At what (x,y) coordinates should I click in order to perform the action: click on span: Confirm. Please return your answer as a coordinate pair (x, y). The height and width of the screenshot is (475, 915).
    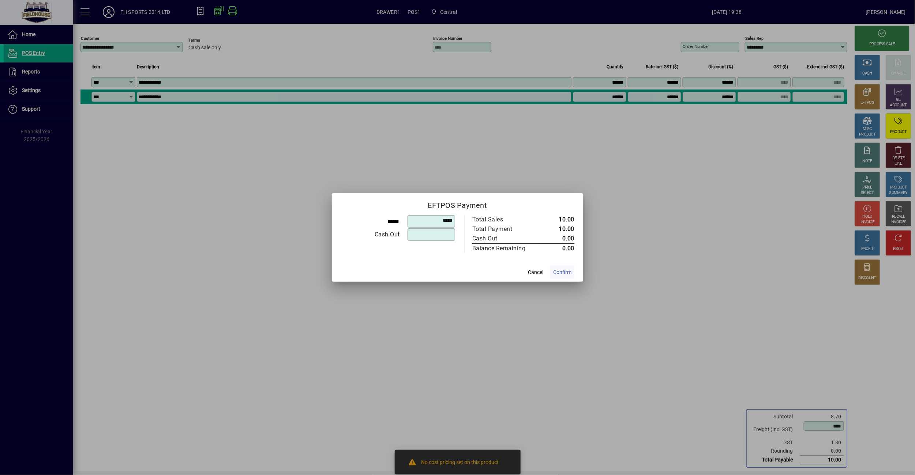
    Looking at the image, I should click on (562, 272).